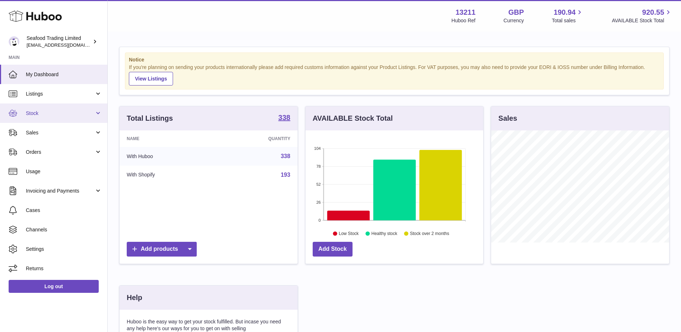 This screenshot has height=332, width=681. Describe the element at coordinates (463, 20) in the screenshot. I see `div: Huboo Ref` at that location.